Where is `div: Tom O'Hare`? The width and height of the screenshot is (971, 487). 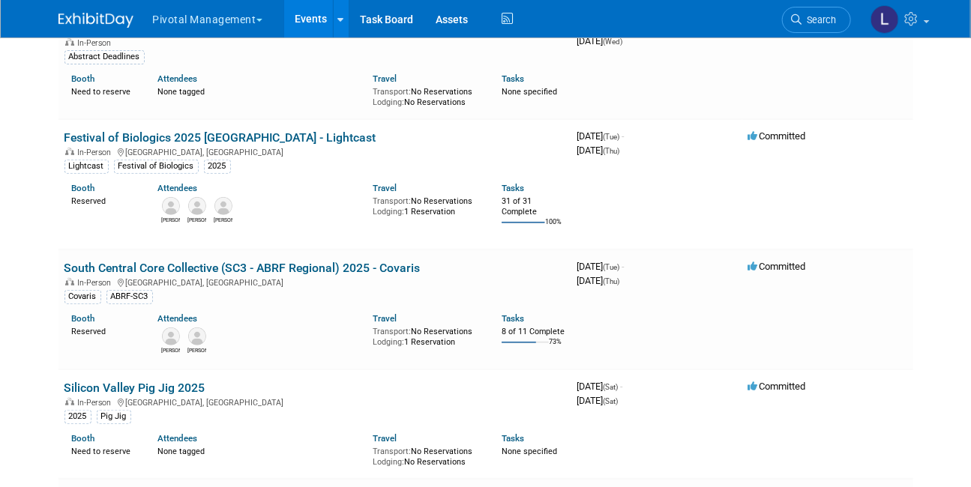 div: Tom O'Hare is located at coordinates (196, 350).